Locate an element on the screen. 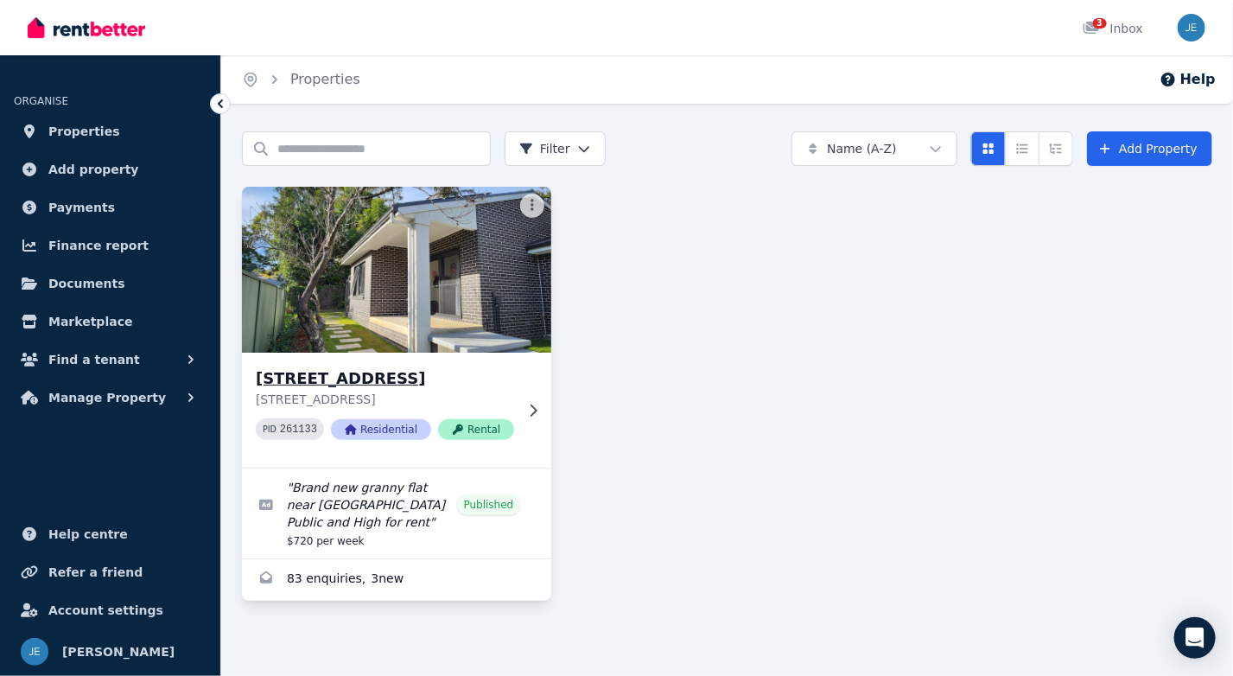 The height and width of the screenshot is (676, 1233). span: Refer a friend is located at coordinates (95, 572).